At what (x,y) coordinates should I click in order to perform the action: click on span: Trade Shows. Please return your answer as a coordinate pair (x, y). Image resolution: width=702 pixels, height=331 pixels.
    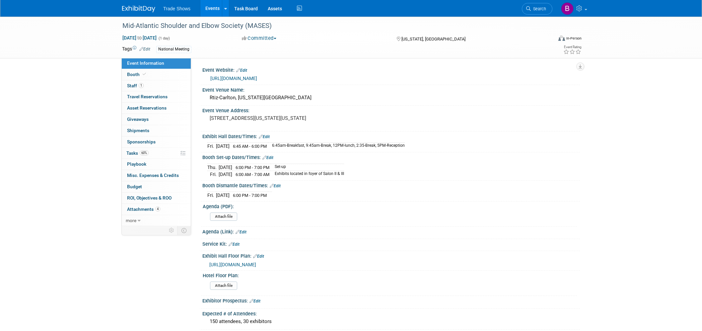
    Looking at the image, I should click on (177, 9).